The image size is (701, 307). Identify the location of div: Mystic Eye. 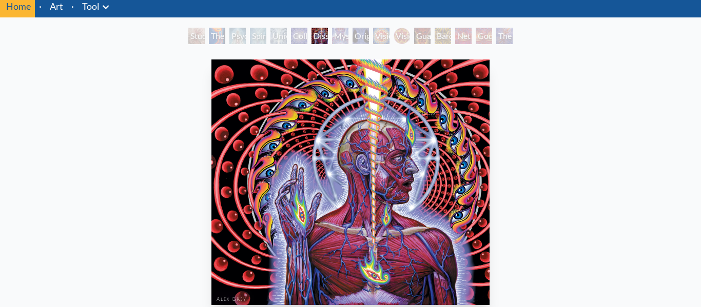
(340, 36).